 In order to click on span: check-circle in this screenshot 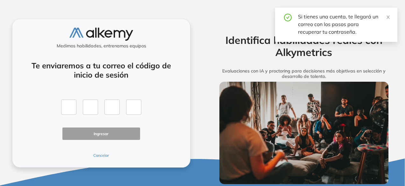, I will do `click(288, 17)`.